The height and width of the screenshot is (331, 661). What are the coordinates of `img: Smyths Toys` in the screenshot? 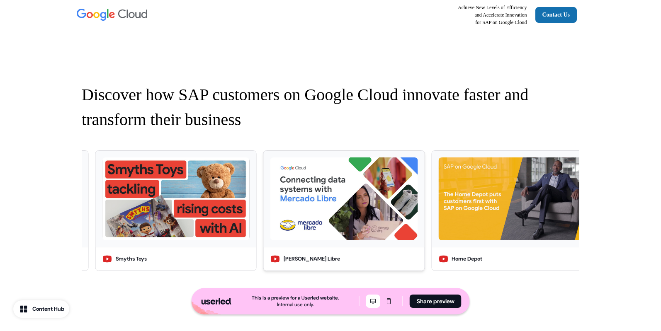 It's located at (176, 199).